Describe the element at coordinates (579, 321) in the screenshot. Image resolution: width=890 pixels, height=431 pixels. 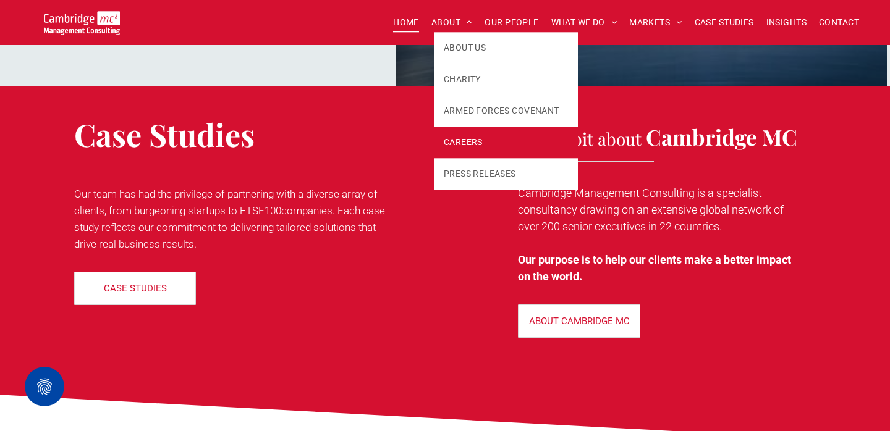
I see `a: ABOUT CAMBRIDGE MC` at that location.